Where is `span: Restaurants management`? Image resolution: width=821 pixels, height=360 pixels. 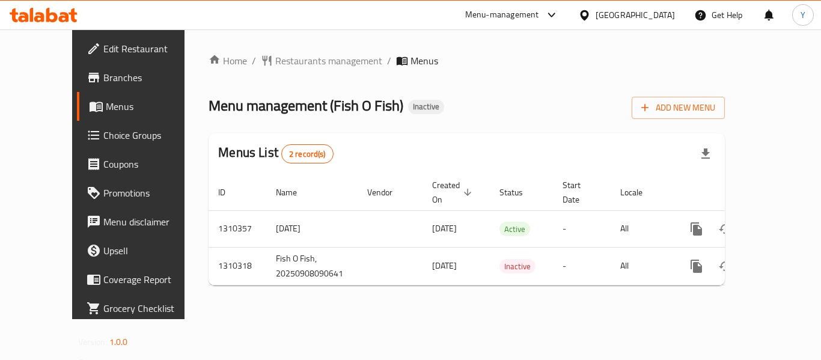 span: Restaurants management is located at coordinates (329, 61).